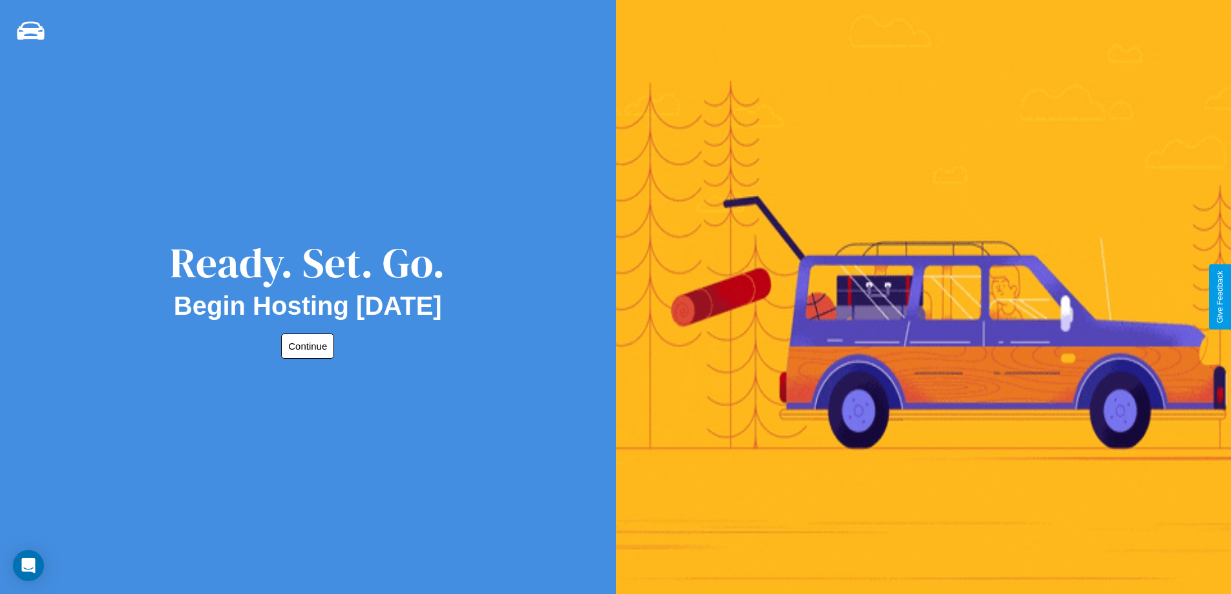 The width and height of the screenshot is (1231, 594). Describe the element at coordinates (1220, 297) in the screenshot. I see `div: Give Feedback` at that location.